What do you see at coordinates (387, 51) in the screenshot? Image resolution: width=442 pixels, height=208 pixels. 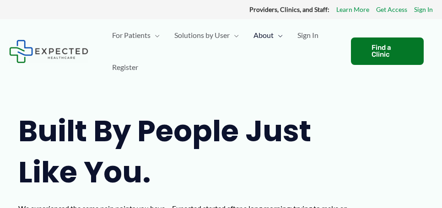 I see `div: Find a Clinic` at bounding box center [387, 51].